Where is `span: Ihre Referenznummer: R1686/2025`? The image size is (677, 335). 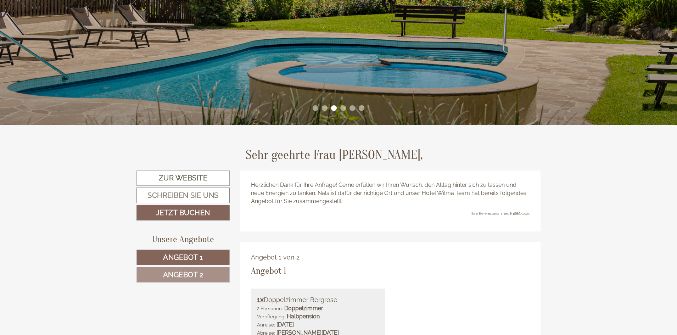 span: Ihre Referenznummer: R1686/2025 is located at coordinates (501, 213).